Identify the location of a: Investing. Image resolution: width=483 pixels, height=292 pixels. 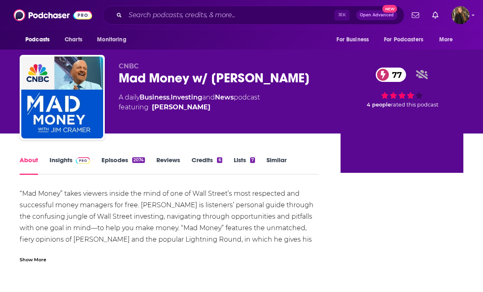
(186, 97).